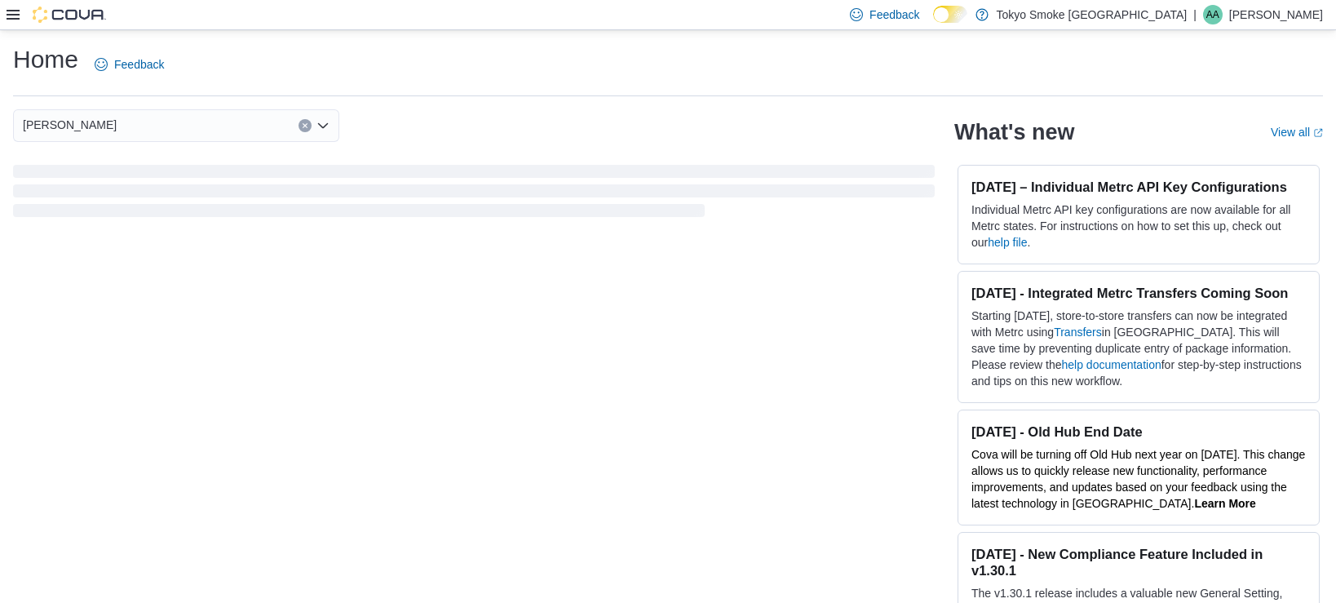  I want to click on h1: Home, so click(46, 60).